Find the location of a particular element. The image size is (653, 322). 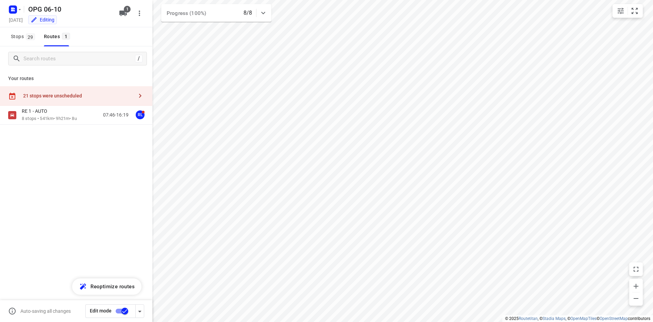

button: Reoptimize routes is located at coordinates (107, 286).